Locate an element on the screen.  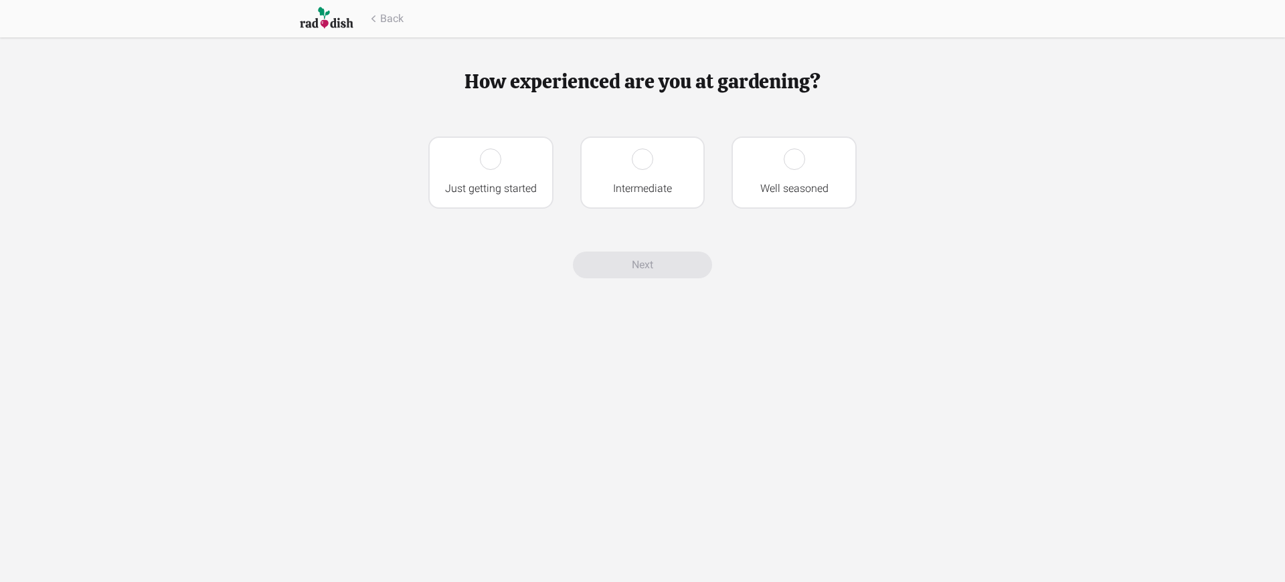
h2: How experienced are you at gardening? is located at coordinates (643, 82).